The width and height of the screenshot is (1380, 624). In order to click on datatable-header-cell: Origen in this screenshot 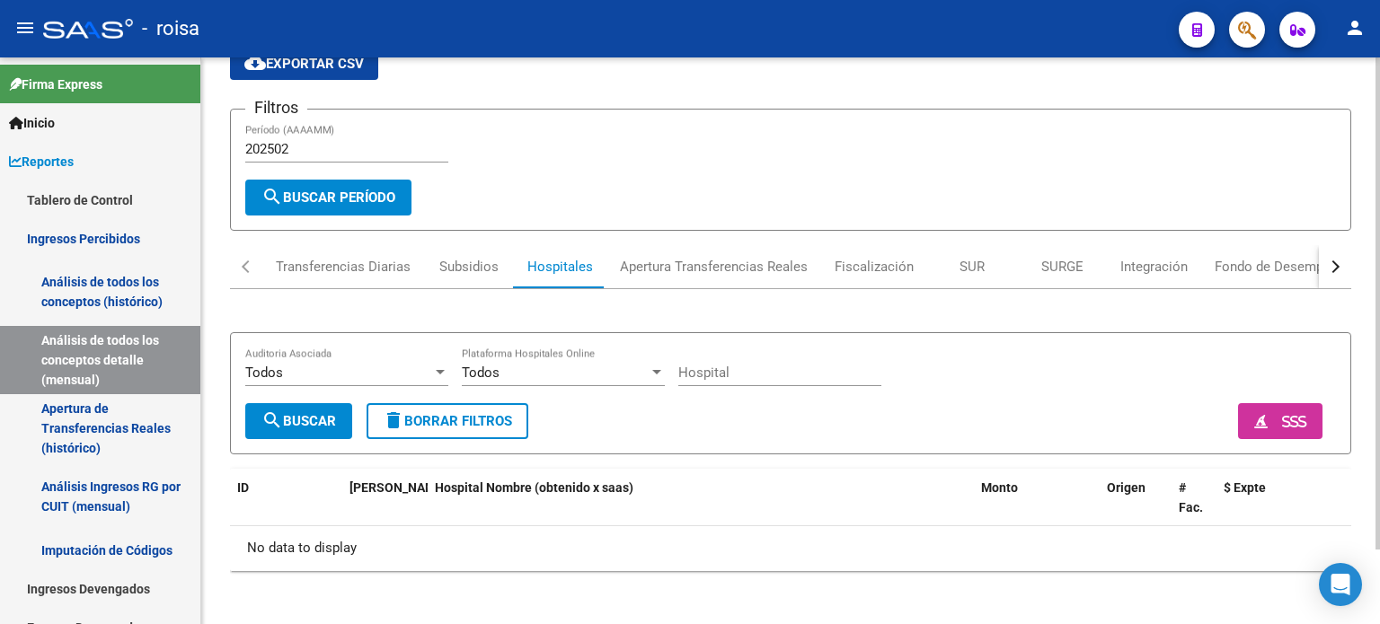, I will do `click(1135, 499)`.